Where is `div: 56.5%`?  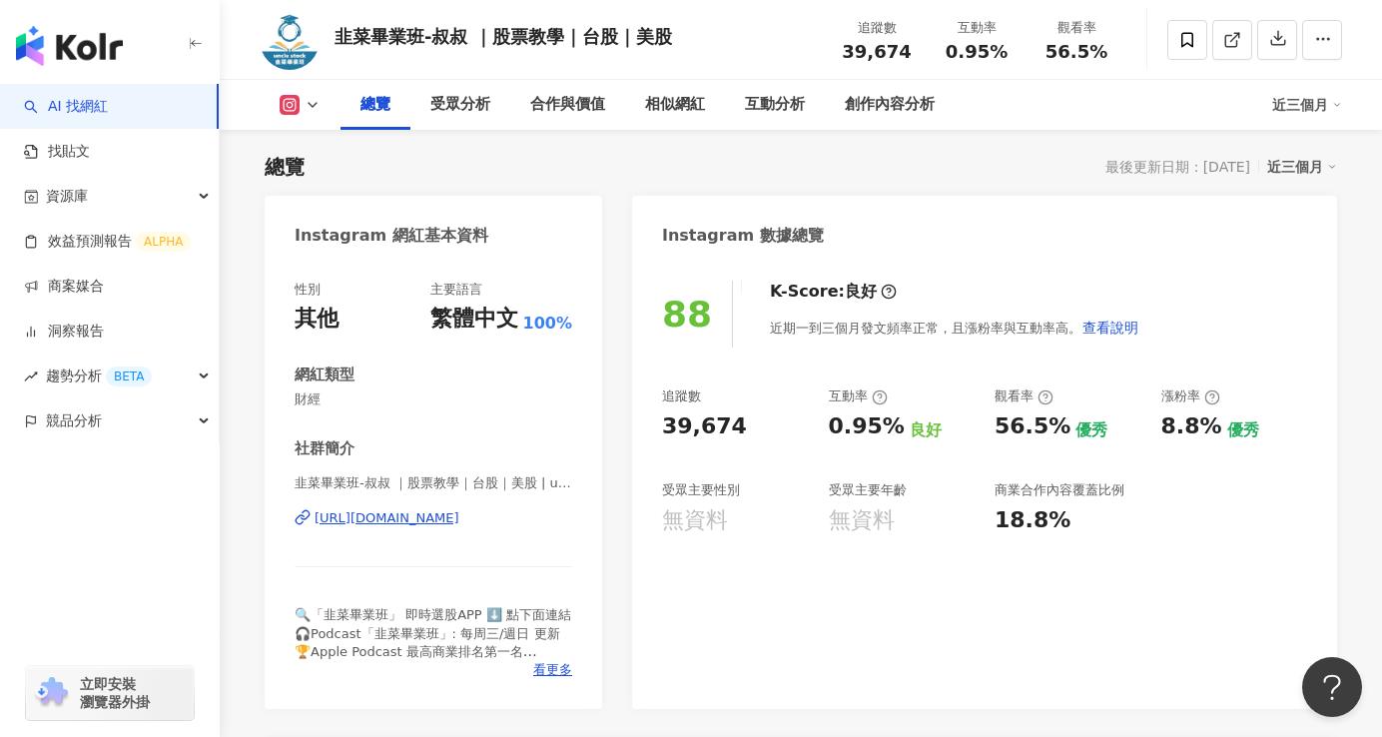 div: 56.5% is located at coordinates (1032, 426).